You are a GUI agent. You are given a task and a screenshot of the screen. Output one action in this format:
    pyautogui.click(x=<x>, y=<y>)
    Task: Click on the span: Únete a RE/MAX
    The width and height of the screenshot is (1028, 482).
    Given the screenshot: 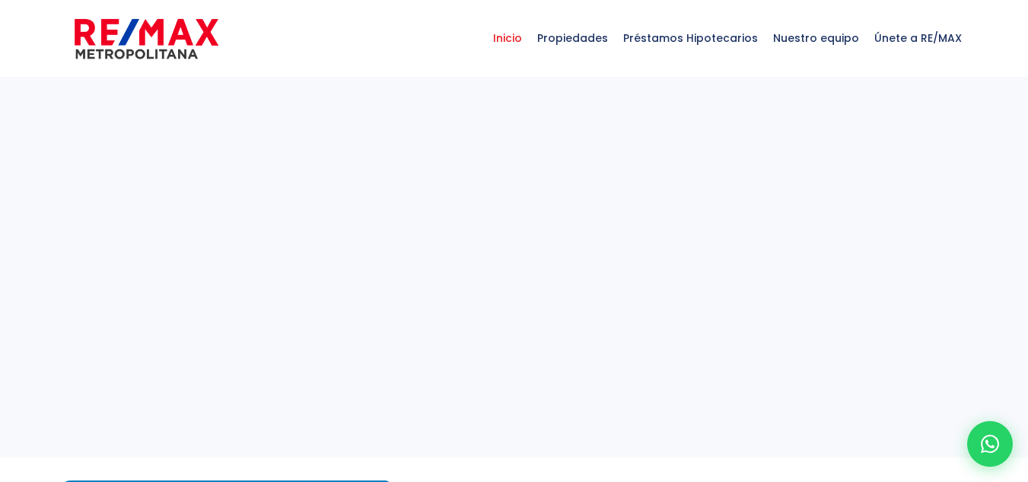 What is the action you would take?
    pyautogui.click(x=918, y=38)
    